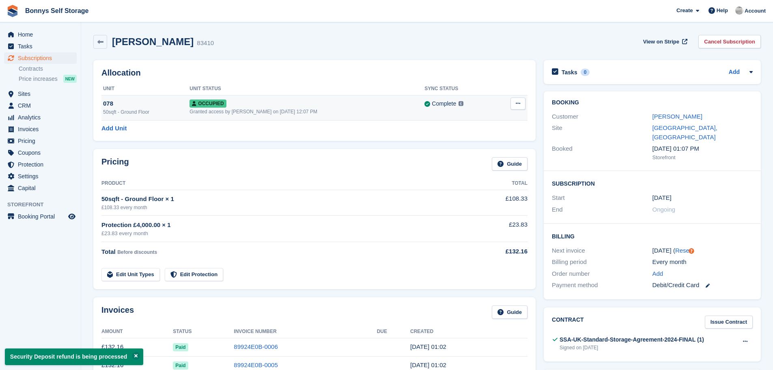  I want to click on span: Before discounts, so click(137, 252).